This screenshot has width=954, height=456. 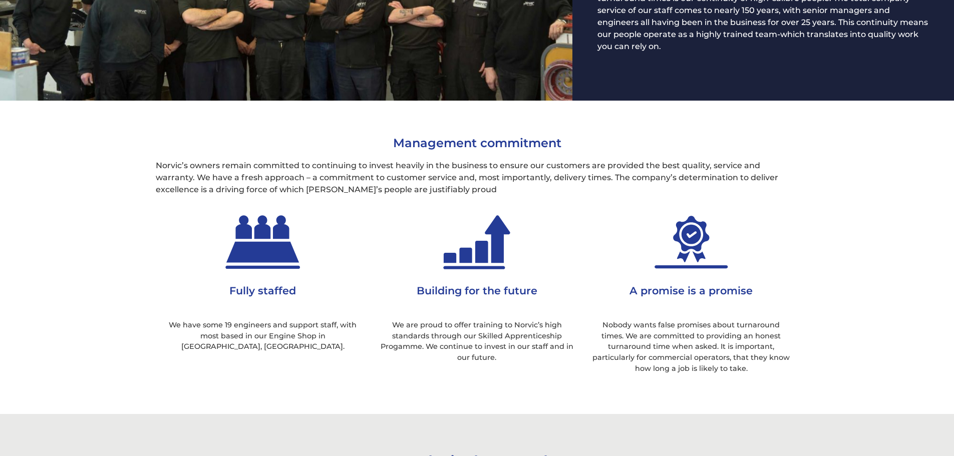 I want to click on h3: Fully staffed, so click(x=263, y=297).